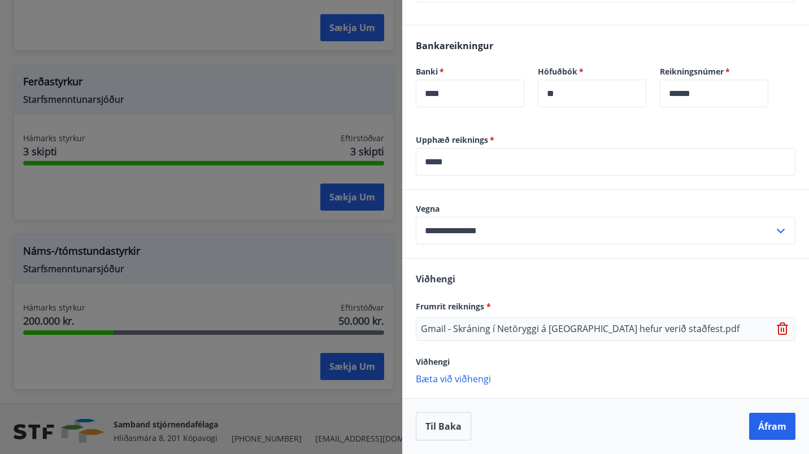  I want to click on button: Til baka, so click(443, 427).